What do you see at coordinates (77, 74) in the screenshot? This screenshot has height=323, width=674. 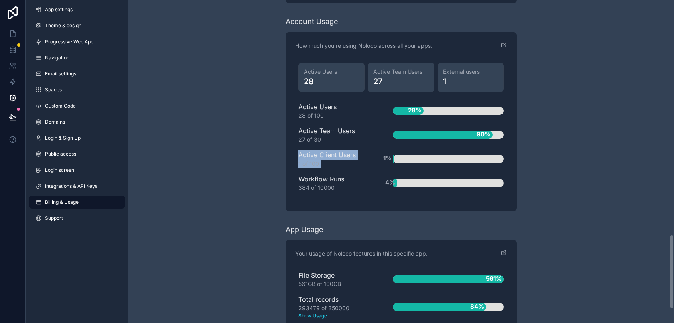 I see `a: Email settings` at bounding box center [77, 74].